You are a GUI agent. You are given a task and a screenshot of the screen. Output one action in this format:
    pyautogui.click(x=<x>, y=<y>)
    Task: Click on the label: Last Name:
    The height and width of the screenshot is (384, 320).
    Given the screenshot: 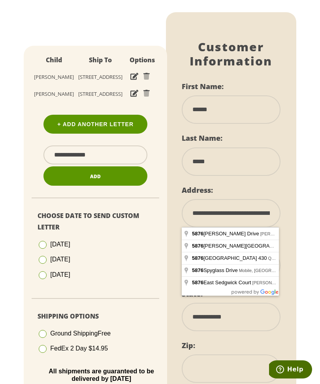 What is the action you would take?
    pyautogui.click(x=202, y=138)
    